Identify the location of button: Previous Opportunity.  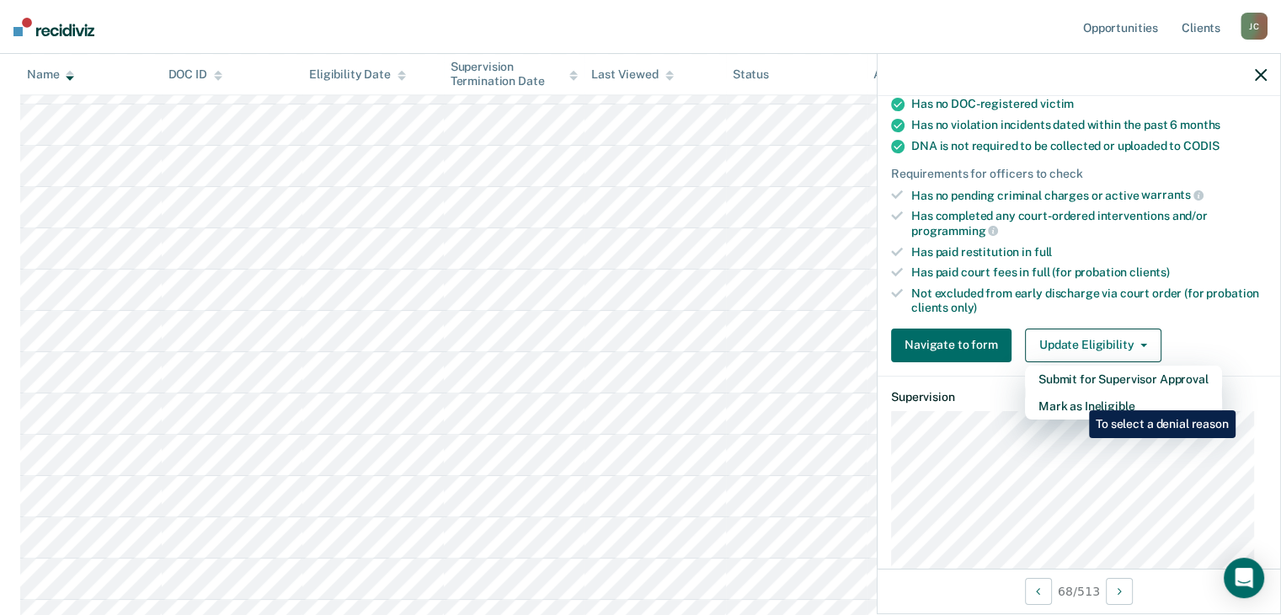
(1039, 591).